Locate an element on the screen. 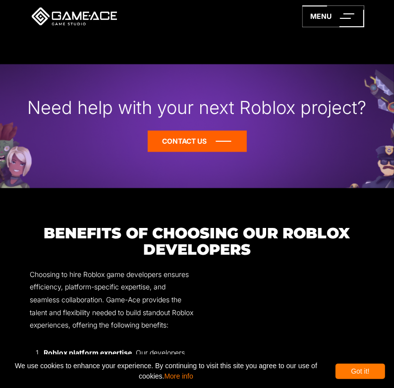 This screenshot has width=394, height=388. h3: Benefits of Choosing Our Roblox Developers is located at coordinates (197, 242).